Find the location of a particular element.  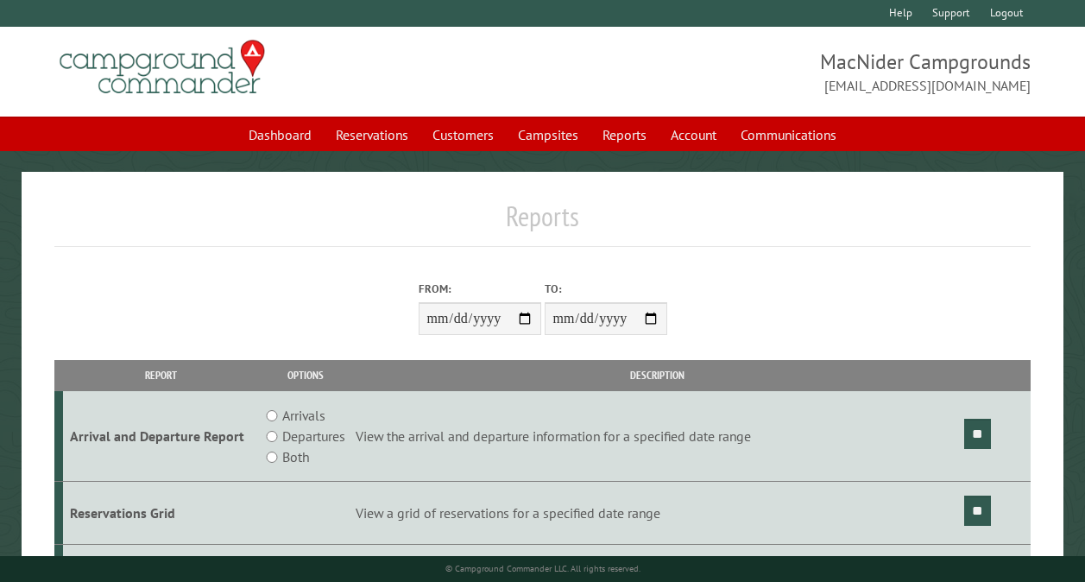

a: Campsites is located at coordinates (548, 135).